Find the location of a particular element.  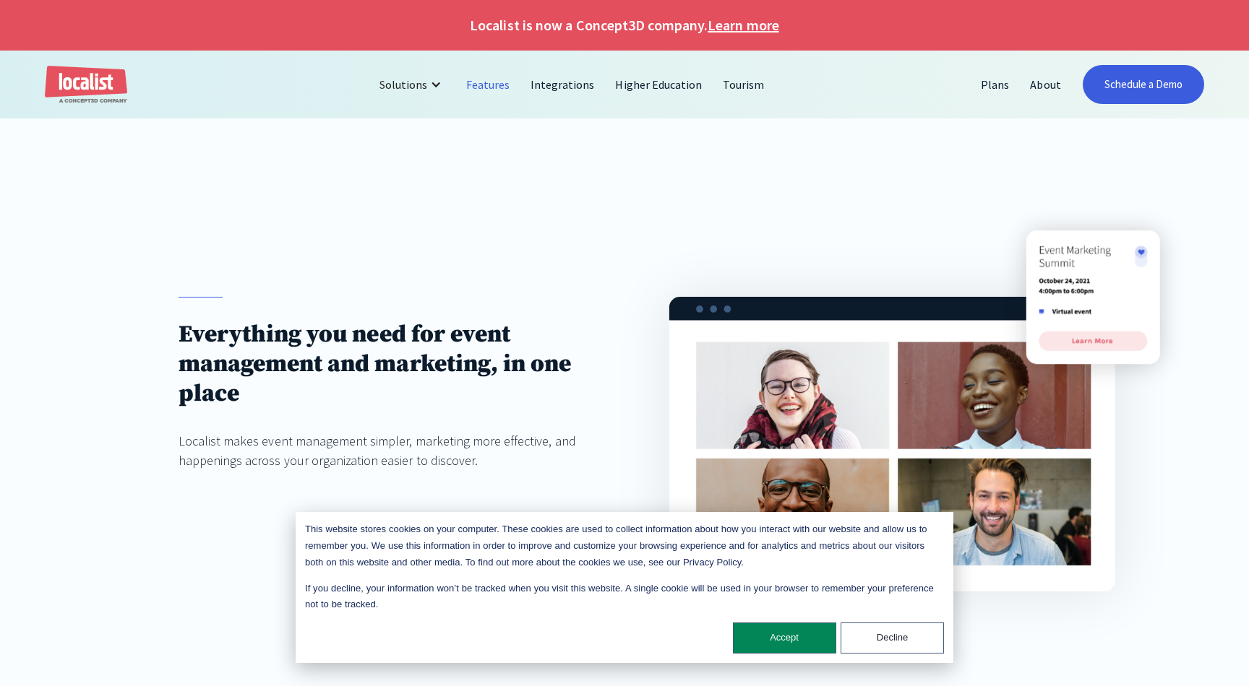

a: Learn more is located at coordinates (743, 25).